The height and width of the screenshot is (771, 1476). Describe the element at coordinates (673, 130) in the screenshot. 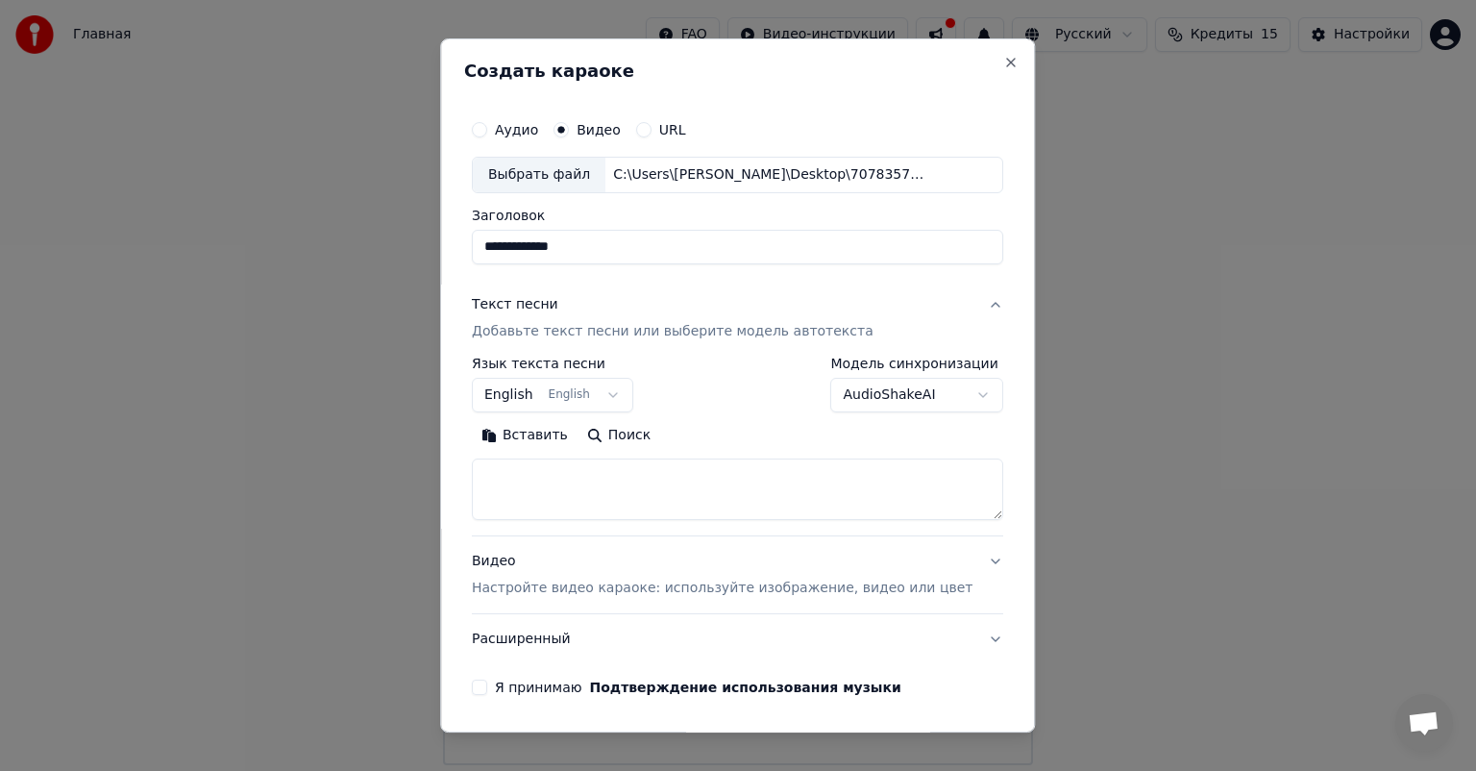

I see `label: URL` at that location.